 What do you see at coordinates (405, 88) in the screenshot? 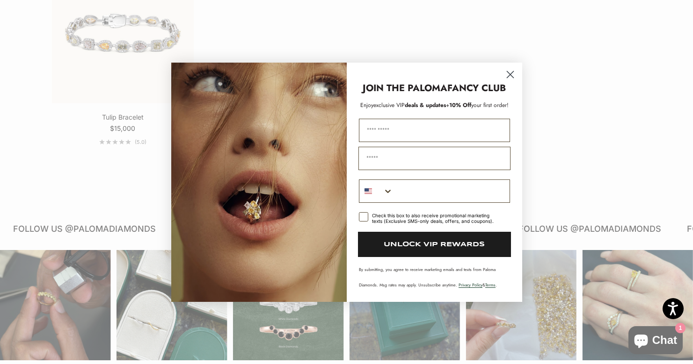
I see `strong: JOIN THE PALOMA` at bounding box center [405, 88].